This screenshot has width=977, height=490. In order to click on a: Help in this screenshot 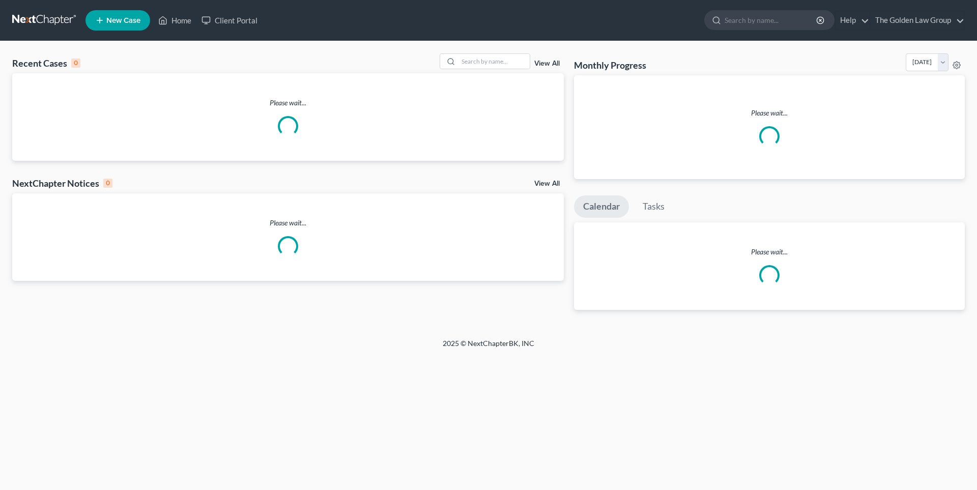, I will do `click(852, 20)`.